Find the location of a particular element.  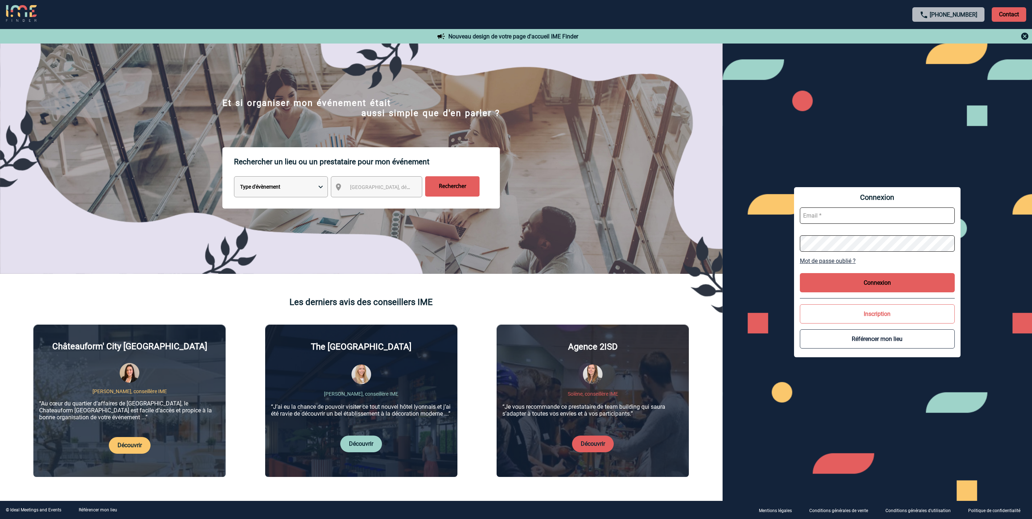

p: Conditions générales de vente is located at coordinates (839, 511).